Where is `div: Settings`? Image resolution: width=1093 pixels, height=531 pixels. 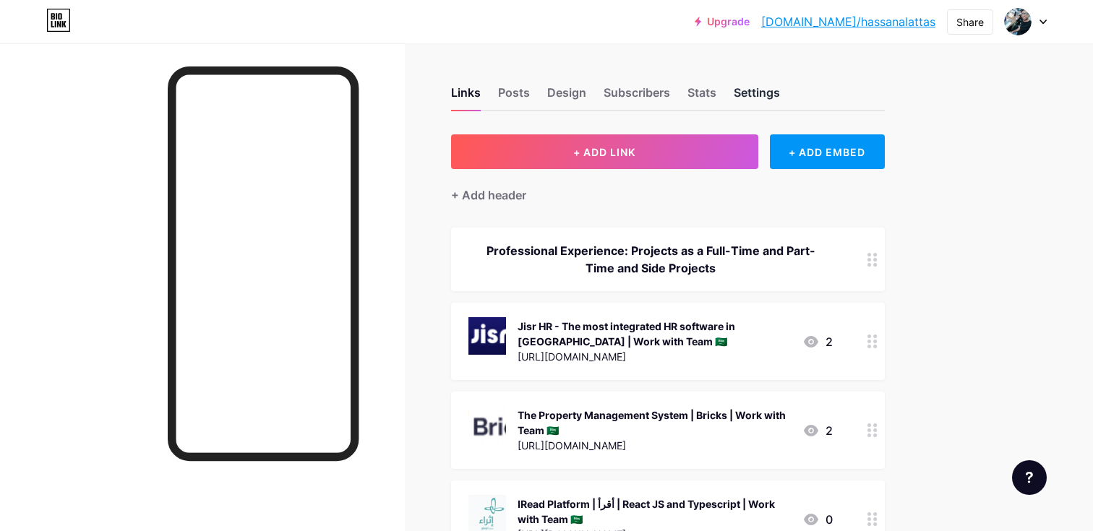
div: Settings is located at coordinates (757, 97).